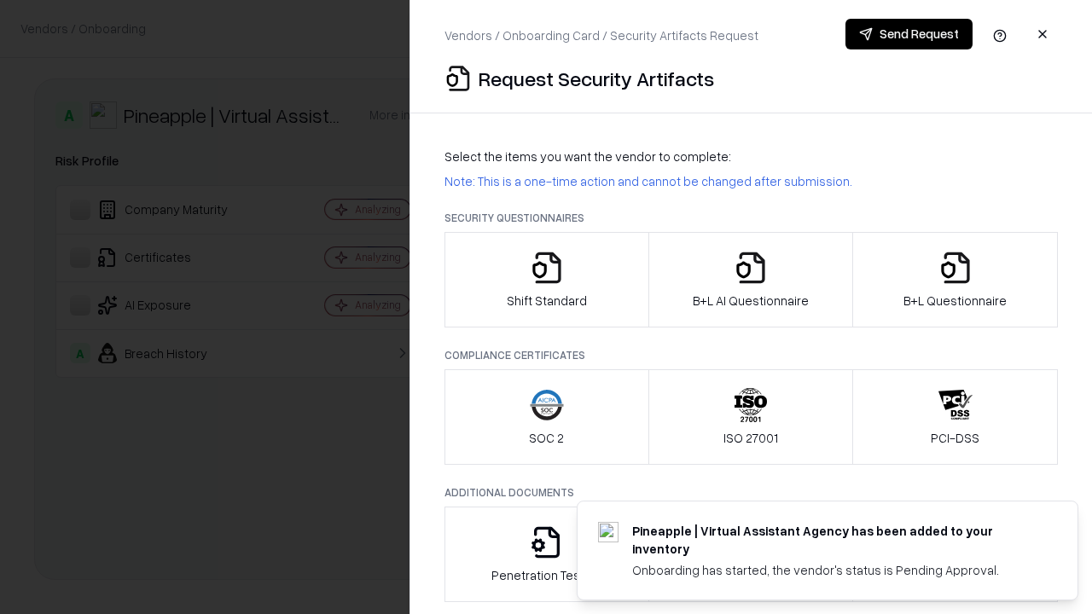  Describe the element at coordinates (834, 570) in the screenshot. I see `div: Onboarding has started, the vendor's status is Pending Approval.` at that location.